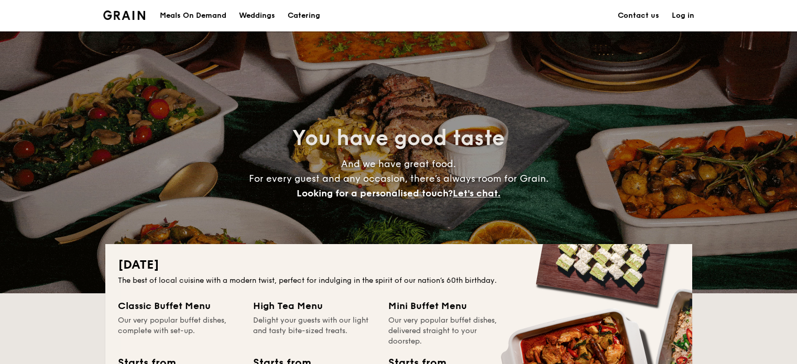  What do you see at coordinates (314, 331) in the screenshot?
I see `div: Delight your guests with our light and tasty bite-sized treats.` at bounding box center [314, 331].